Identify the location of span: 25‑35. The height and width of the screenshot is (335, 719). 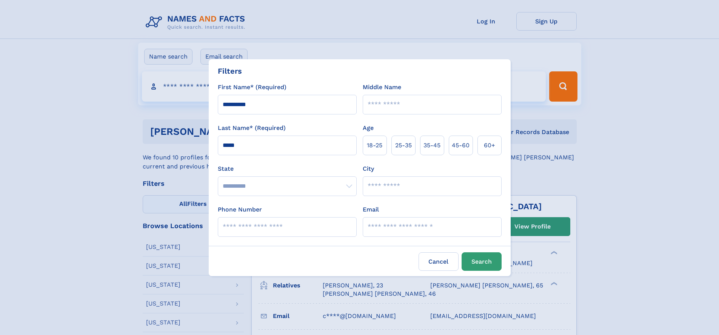
(403, 145).